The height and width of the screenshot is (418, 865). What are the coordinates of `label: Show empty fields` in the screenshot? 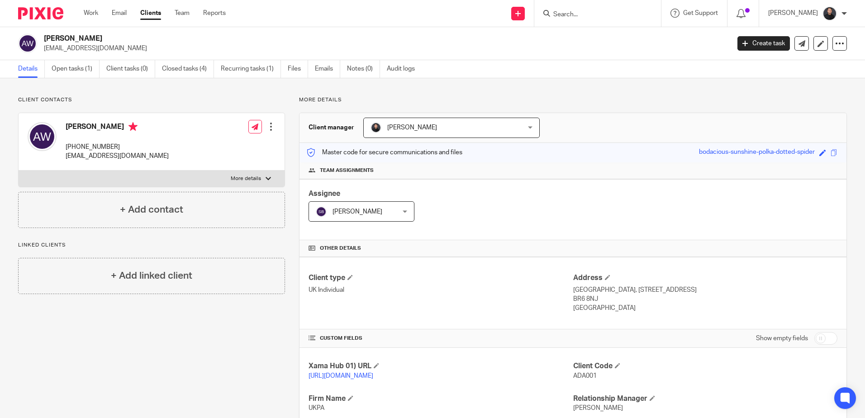 It's located at (782, 338).